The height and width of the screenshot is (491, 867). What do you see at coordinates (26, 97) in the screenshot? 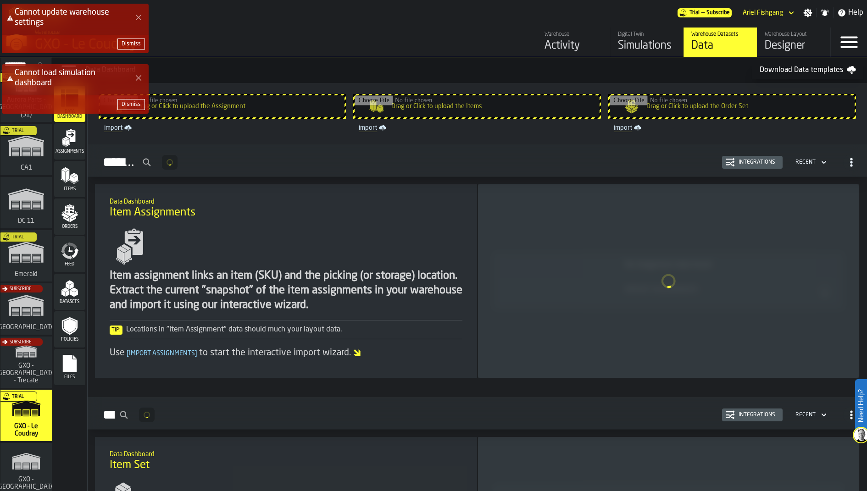
I see `a: link-to-/wh/i/aa2e4adb-2cd5-4688-aa4a-ec82bcf75d46/simulations` at bounding box center [26, 97].